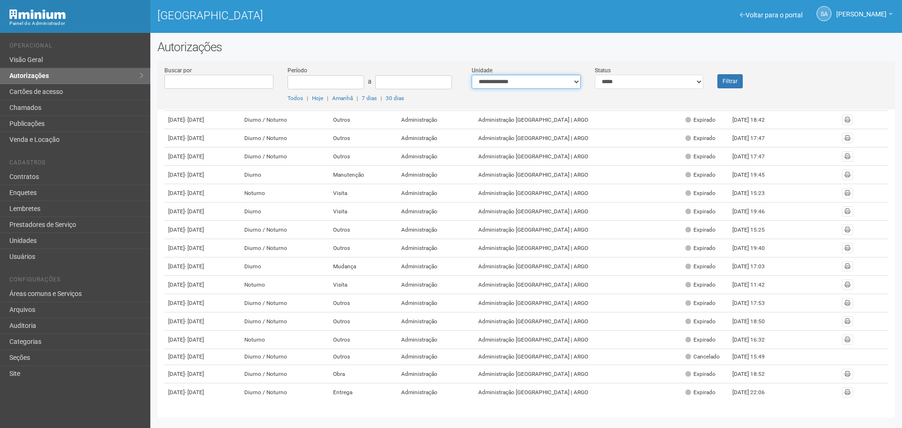 Image resolution: width=902 pixels, height=428 pixels. What do you see at coordinates (38, 14) in the screenshot?
I see `img: Minium` at bounding box center [38, 14].